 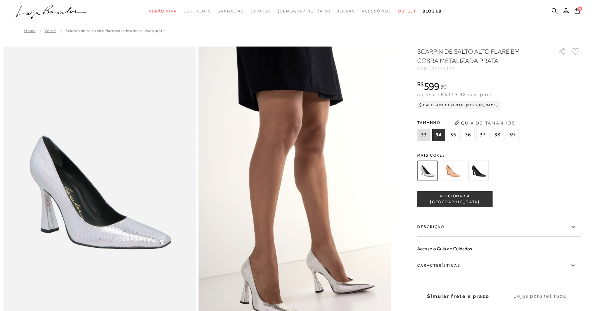 I want to click on span: Verão Viva, so click(x=163, y=11).